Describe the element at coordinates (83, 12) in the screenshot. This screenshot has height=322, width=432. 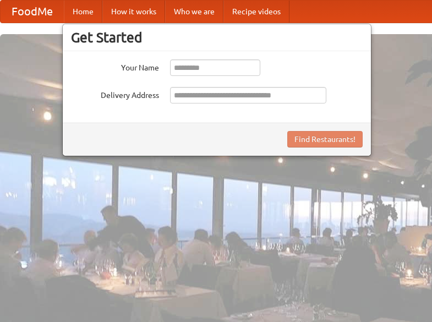
I see `a: Home` at that location.